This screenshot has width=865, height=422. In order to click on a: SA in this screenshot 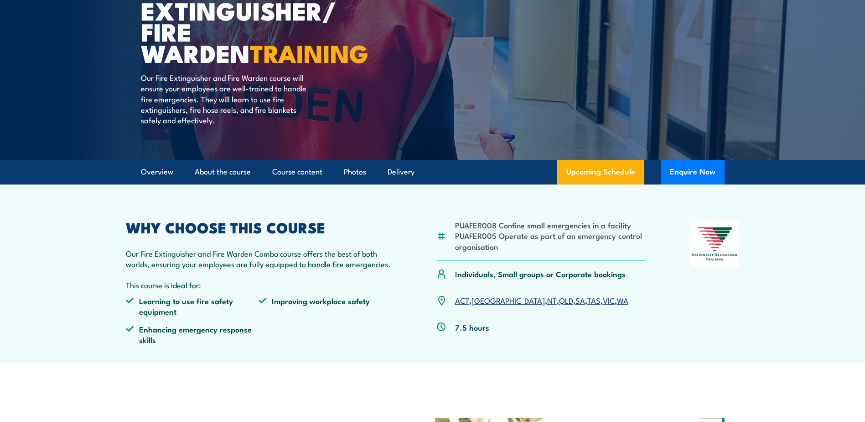, I will do `click(580, 300)`.